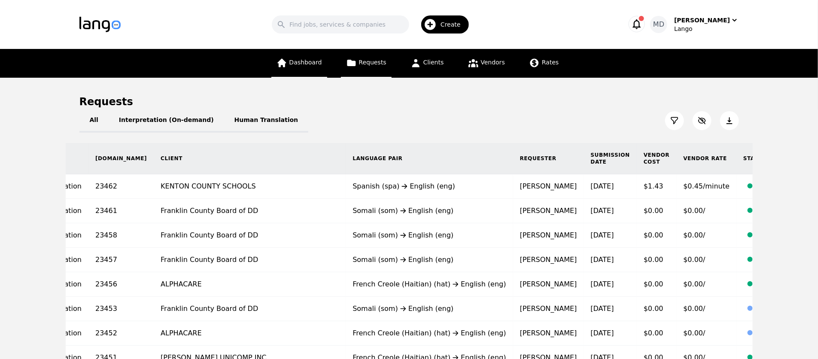 The image size is (818, 359). I want to click on input: Find jobs, services & companies, so click(341, 24).